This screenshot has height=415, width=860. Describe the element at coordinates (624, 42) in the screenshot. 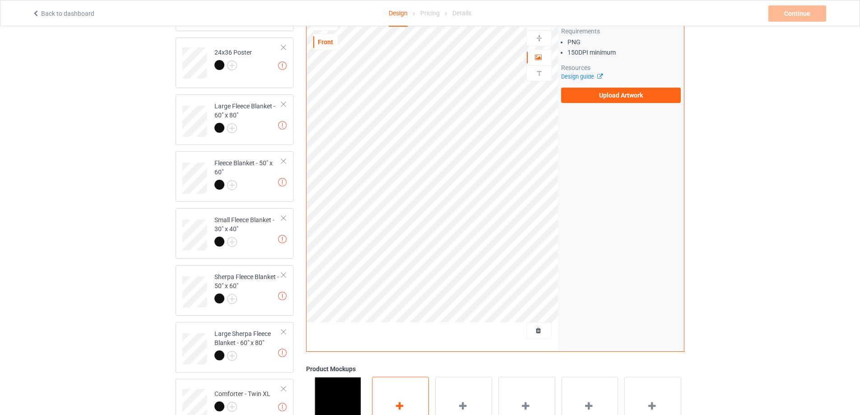

I see `li: PNG` at that location.